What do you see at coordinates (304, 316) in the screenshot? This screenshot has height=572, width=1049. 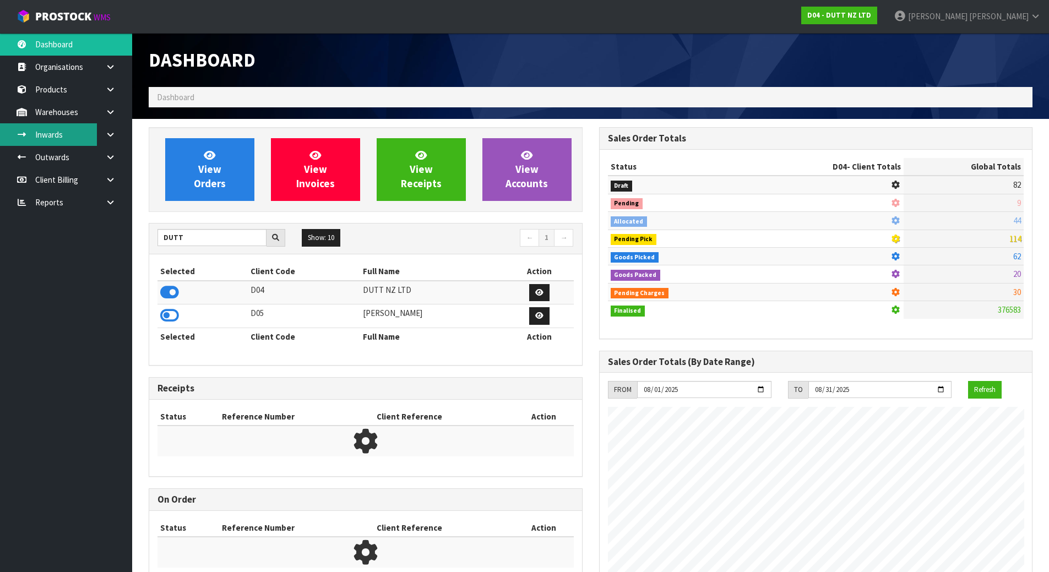 I see `td: D05` at bounding box center [304, 316].